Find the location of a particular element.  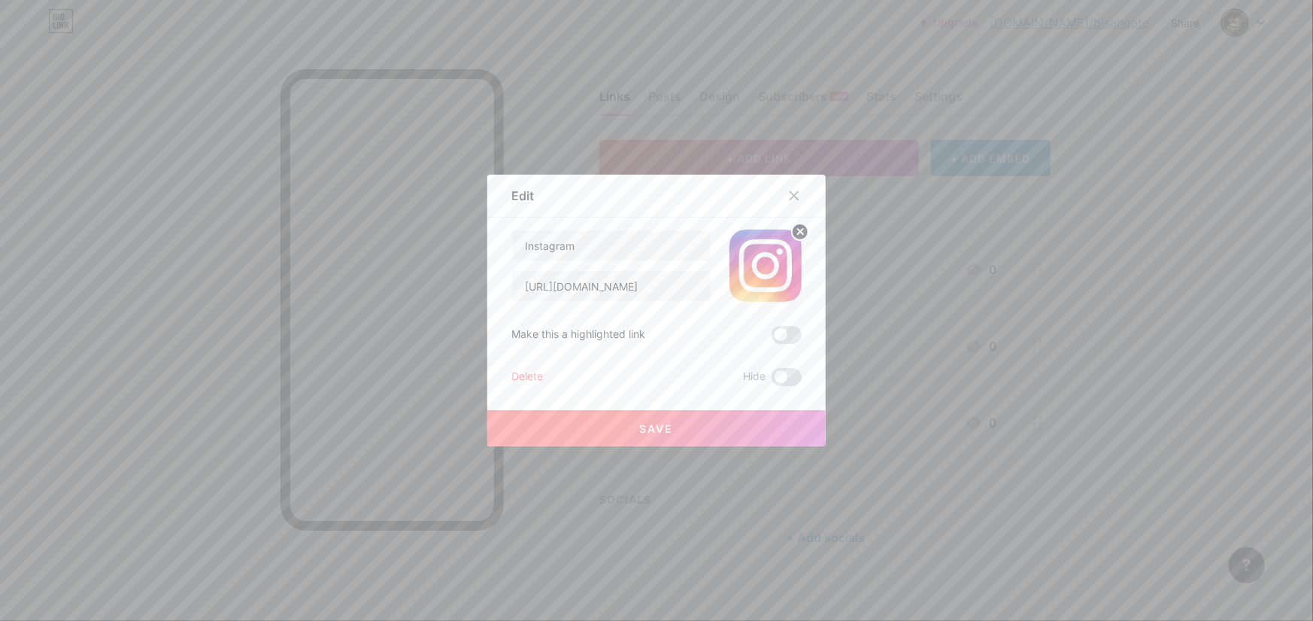

img: link_thumbnail is located at coordinates (766, 266).